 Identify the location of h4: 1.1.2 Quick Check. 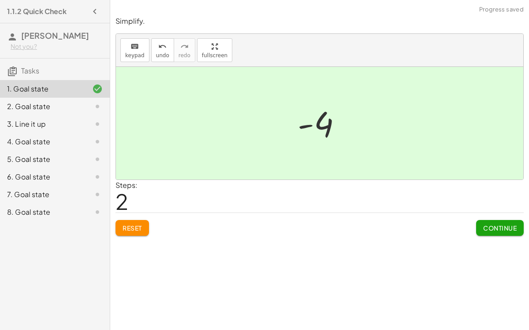
(37, 11).